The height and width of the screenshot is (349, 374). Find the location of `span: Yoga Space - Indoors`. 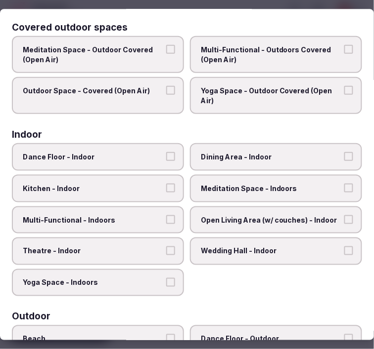

span: Yoga Space - Indoors is located at coordinates (93, 283).